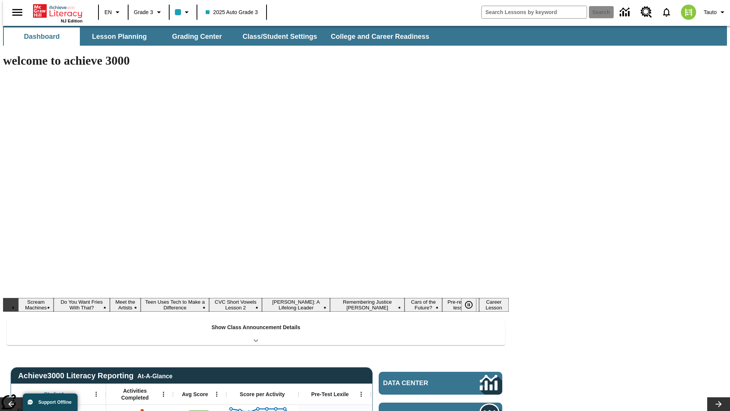  What do you see at coordinates (719, 404) in the screenshot?
I see `button: Lesson carousel, Next` at bounding box center [719, 404].